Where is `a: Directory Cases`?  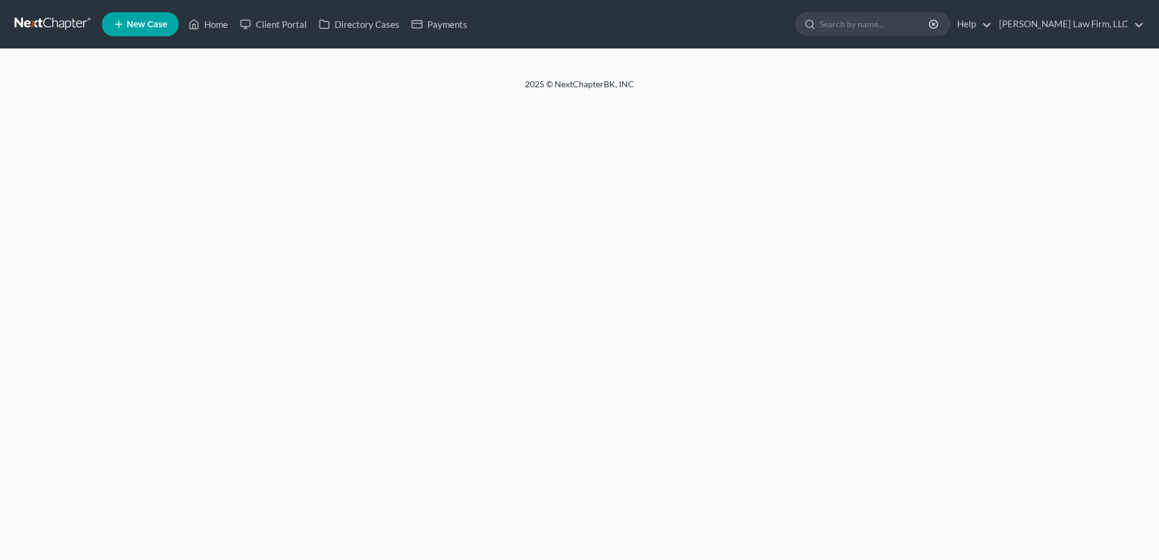
a: Directory Cases is located at coordinates (359, 24).